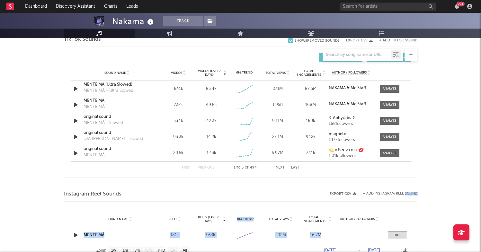  Describe the element at coordinates (281, 236) in the screenshot. I see `div: 292M` at that location.